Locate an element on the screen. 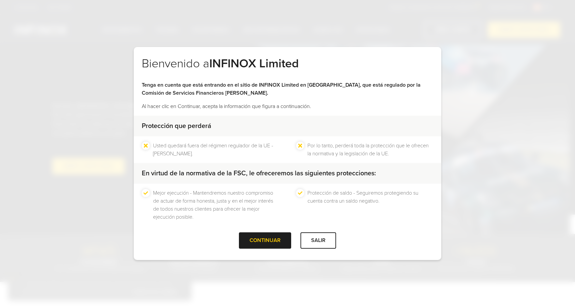 The image size is (575, 307). strong: Protección que perderá is located at coordinates (177, 126).